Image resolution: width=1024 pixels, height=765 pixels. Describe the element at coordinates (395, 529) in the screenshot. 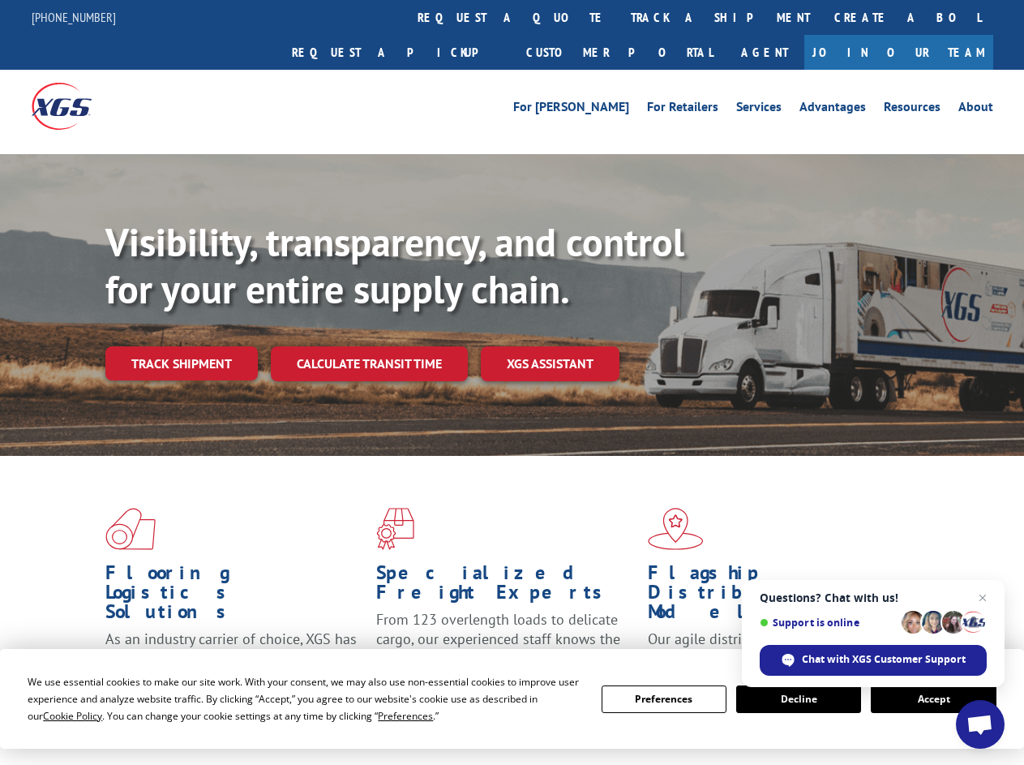

I see `img: xgs-icon-focused-on-flooring-red` at that location.